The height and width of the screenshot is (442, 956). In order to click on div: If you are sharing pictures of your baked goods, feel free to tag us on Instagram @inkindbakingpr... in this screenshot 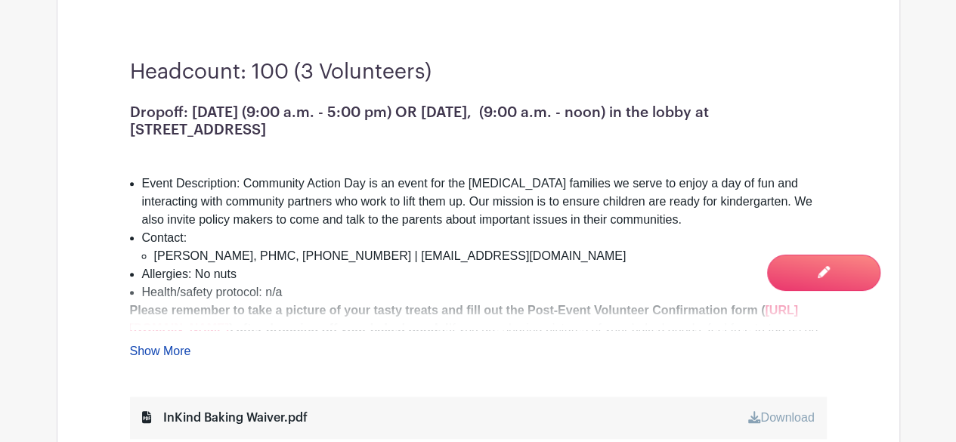, I will do `click(478, 329)`.